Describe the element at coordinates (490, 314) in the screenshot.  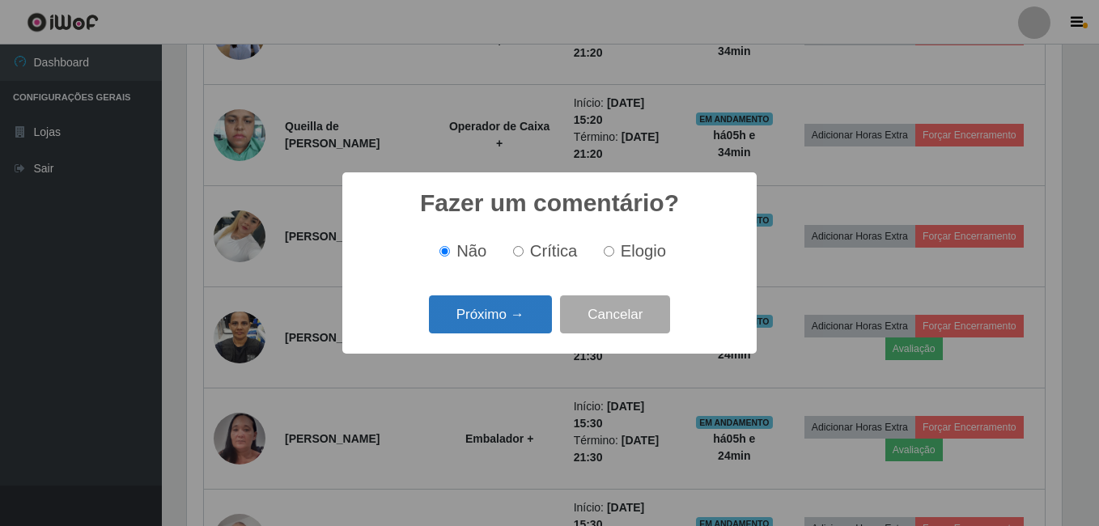
I see `button: Próximo →` at that location.